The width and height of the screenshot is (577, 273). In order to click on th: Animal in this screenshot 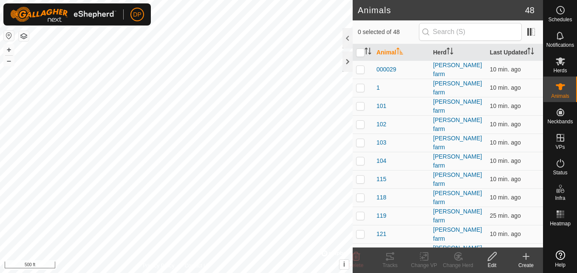, I will do `click(401, 52)`.